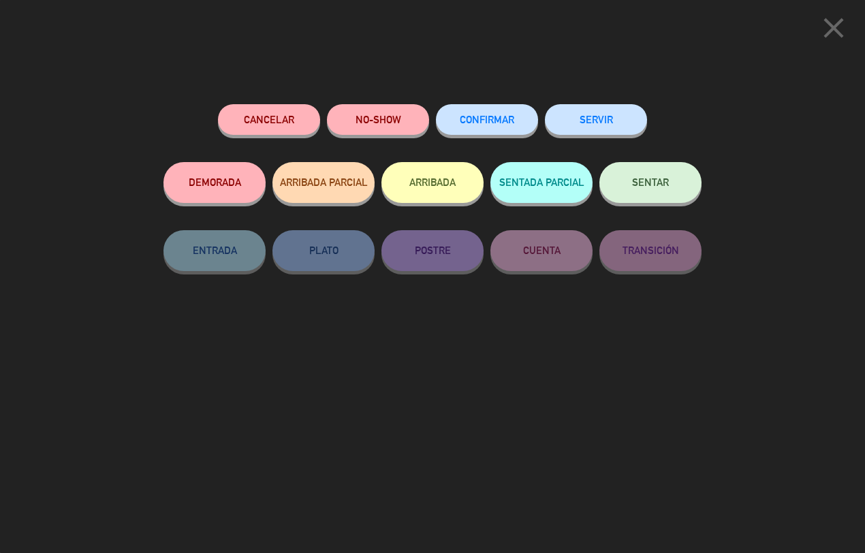 This screenshot has width=865, height=553. What do you see at coordinates (215, 183) in the screenshot?
I see `button: DEMORADA` at bounding box center [215, 183].